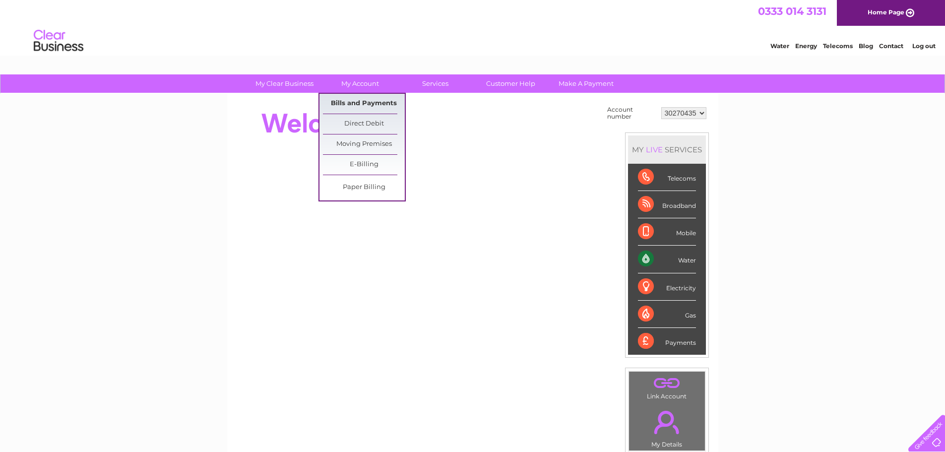 This screenshot has width=945, height=452. Describe the element at coordinates (59, 41) in the screenshot. I see `img: logo.png` at that location.